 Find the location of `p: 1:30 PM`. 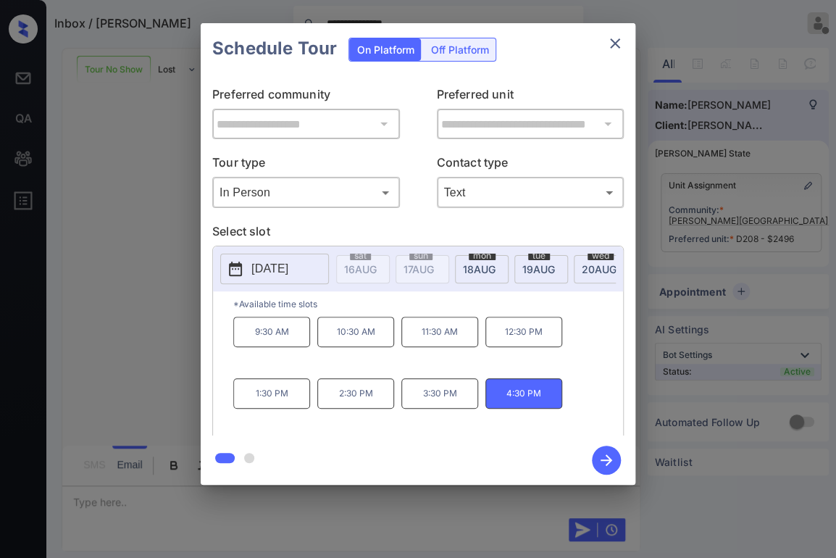

p: 1:30 PM is located at coordinates (272, 393).